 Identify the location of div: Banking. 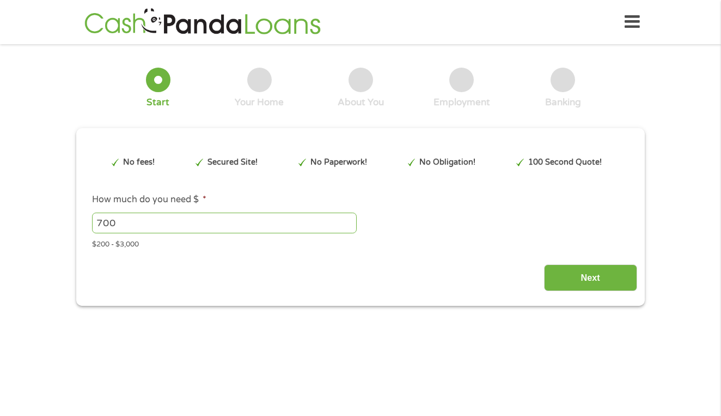
(563, 102).